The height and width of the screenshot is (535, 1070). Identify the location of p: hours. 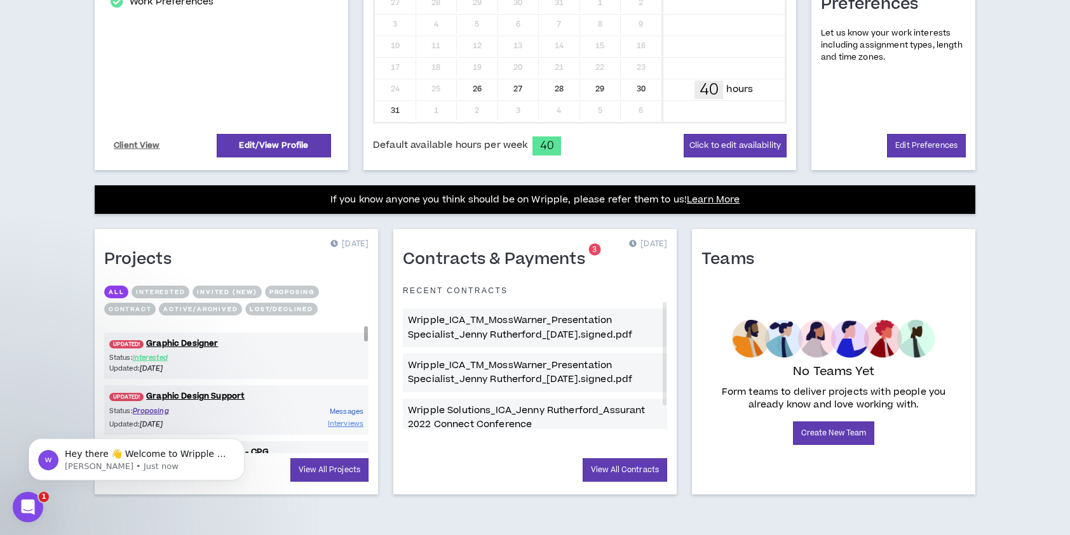
(739, 90).